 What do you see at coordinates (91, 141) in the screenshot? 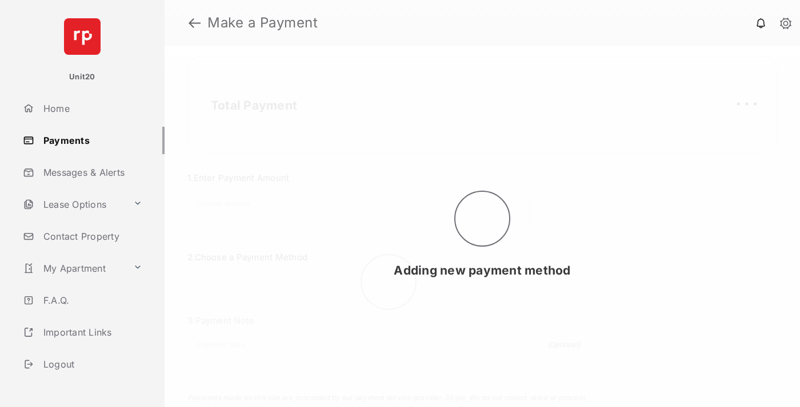
I see `a: Payments` at bounding box center [91, 141].